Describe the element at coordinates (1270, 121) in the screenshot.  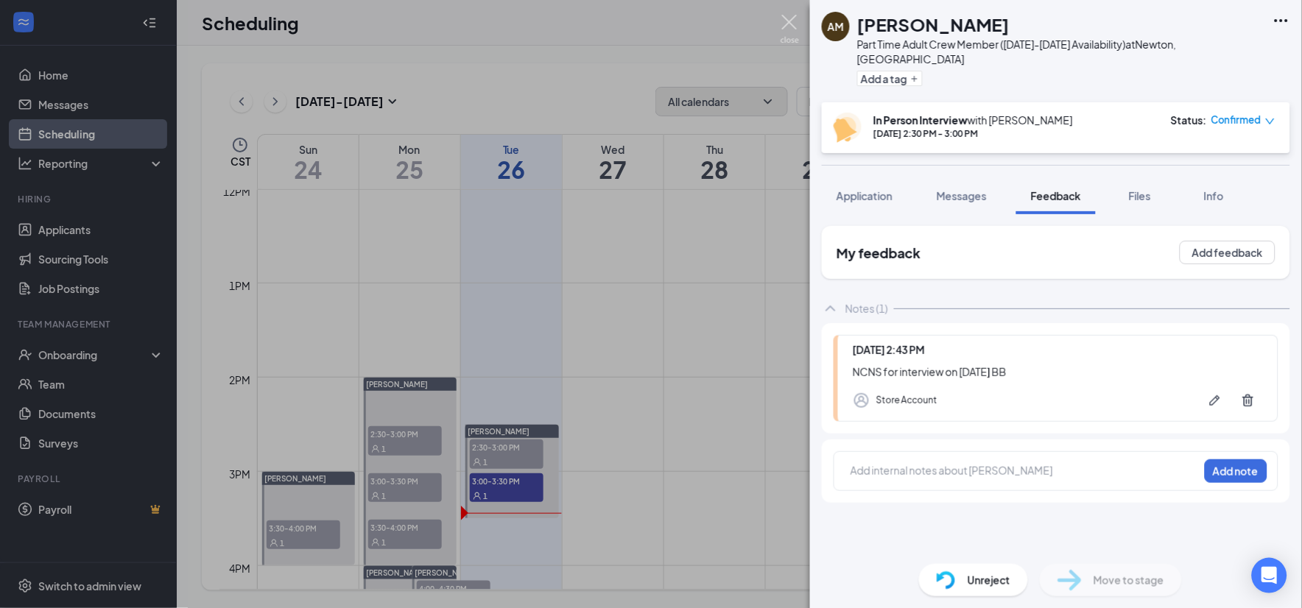
I see `span: down` at that location.